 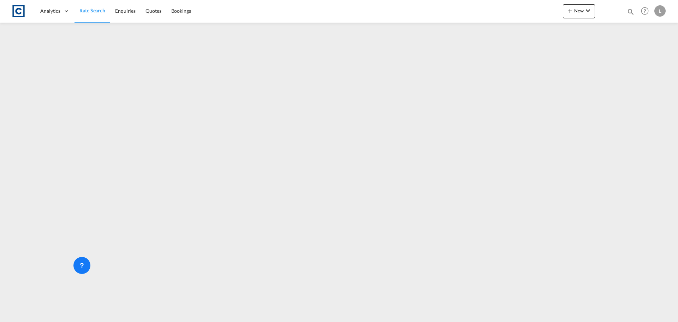 What do you see at coordinates (50, 11) in the screenshot?
I see `span: Analytics` at bounding box center [50, 11].